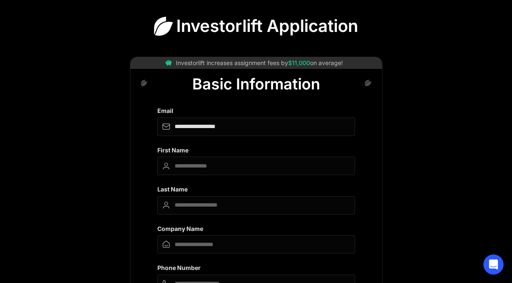 Image resolution: width=512 pixels, height=283 pixels. What do you see at coordinates (259, 63) in the screenshot?
I see `div: Investorlift increases assignment fees by on average!` at bounding box center [259, 63].